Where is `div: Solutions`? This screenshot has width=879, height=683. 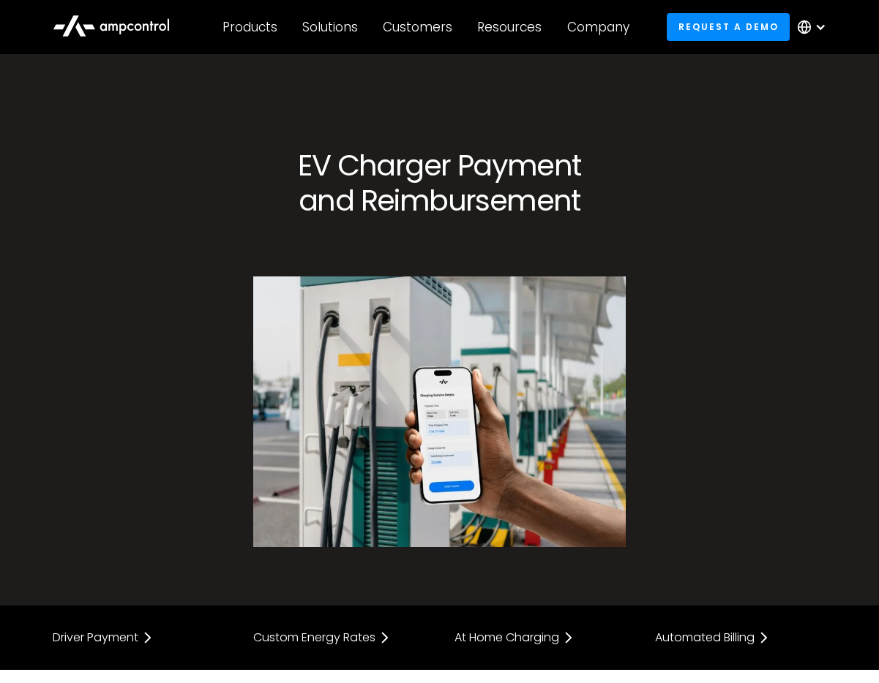
div: Solutions is located at coordinates (330, 27).